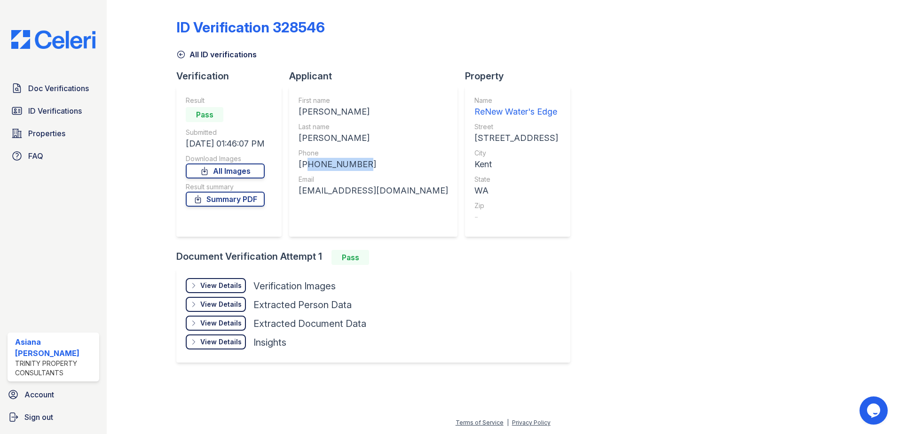 The width and height of the screenshot is (899, 434). What do you see at coordinates (53, 417) in the screenshot?
I see `button: Sign out` at bounding box center [53, 417].